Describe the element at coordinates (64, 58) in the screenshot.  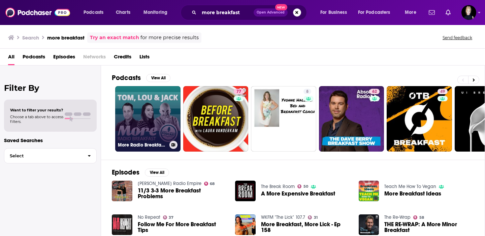
I see `a: Episodes` at that location.